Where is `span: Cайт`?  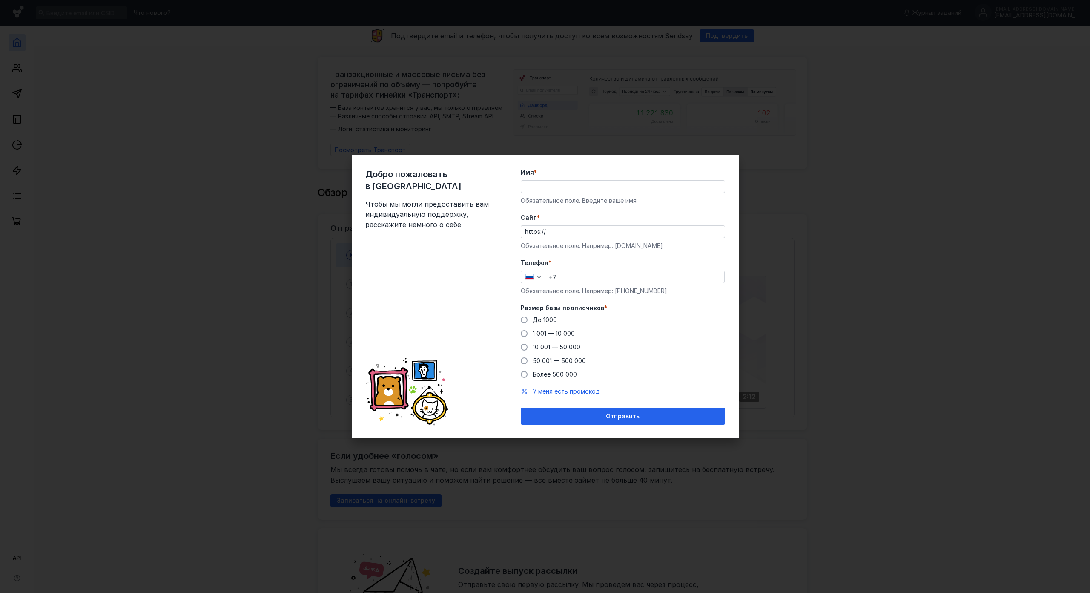
span: Cайт is located at coordinates (529, 218).